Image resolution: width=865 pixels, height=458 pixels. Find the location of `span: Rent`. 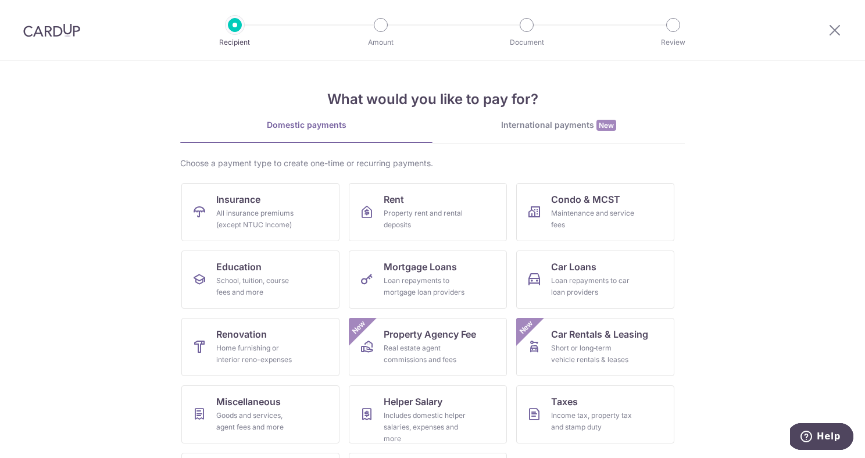

span: Rent is located at coordinates (393, 199).